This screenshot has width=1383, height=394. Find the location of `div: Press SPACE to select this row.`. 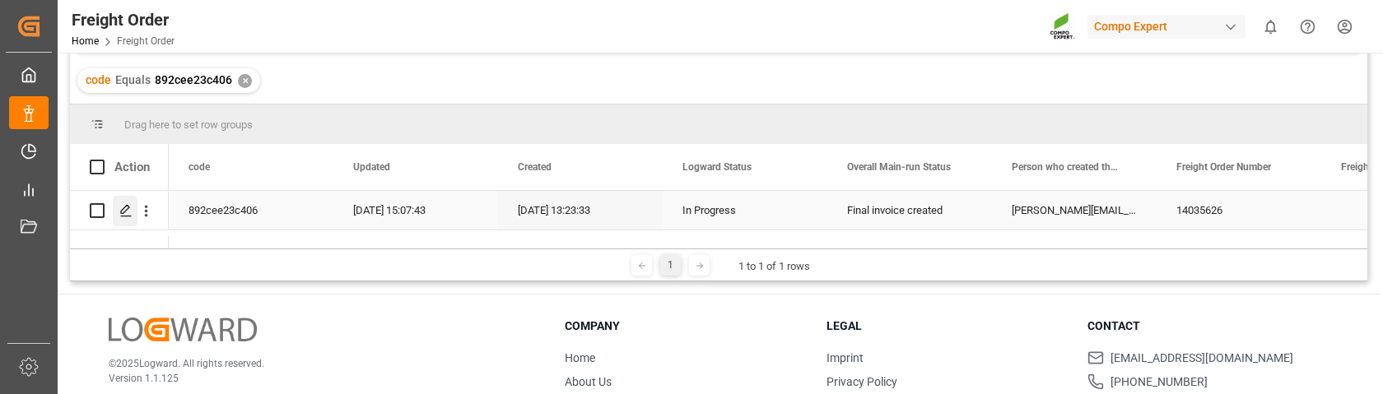

div: Press SPACE to select this row. is located at coordinates (119, 211).